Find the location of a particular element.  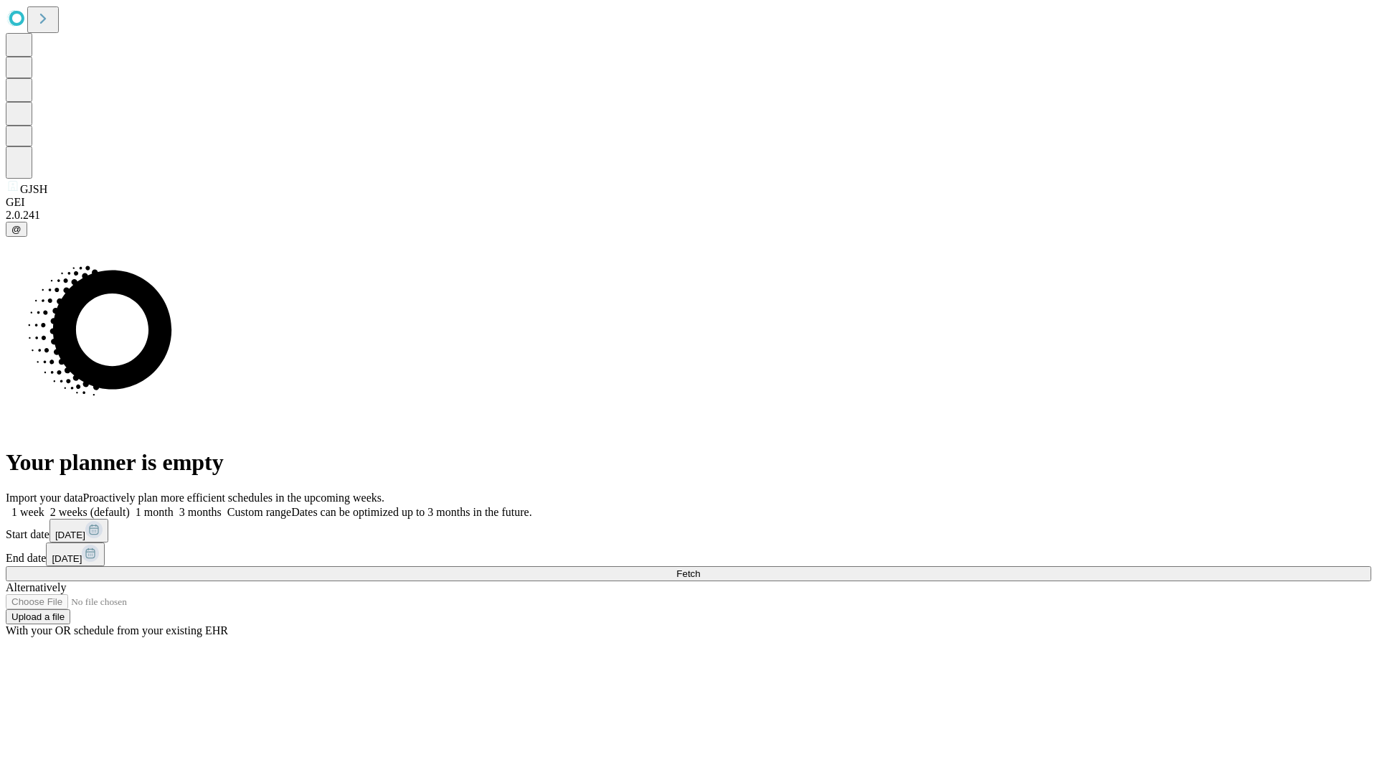

button: Upload a file is located at coordinates (38, 616).